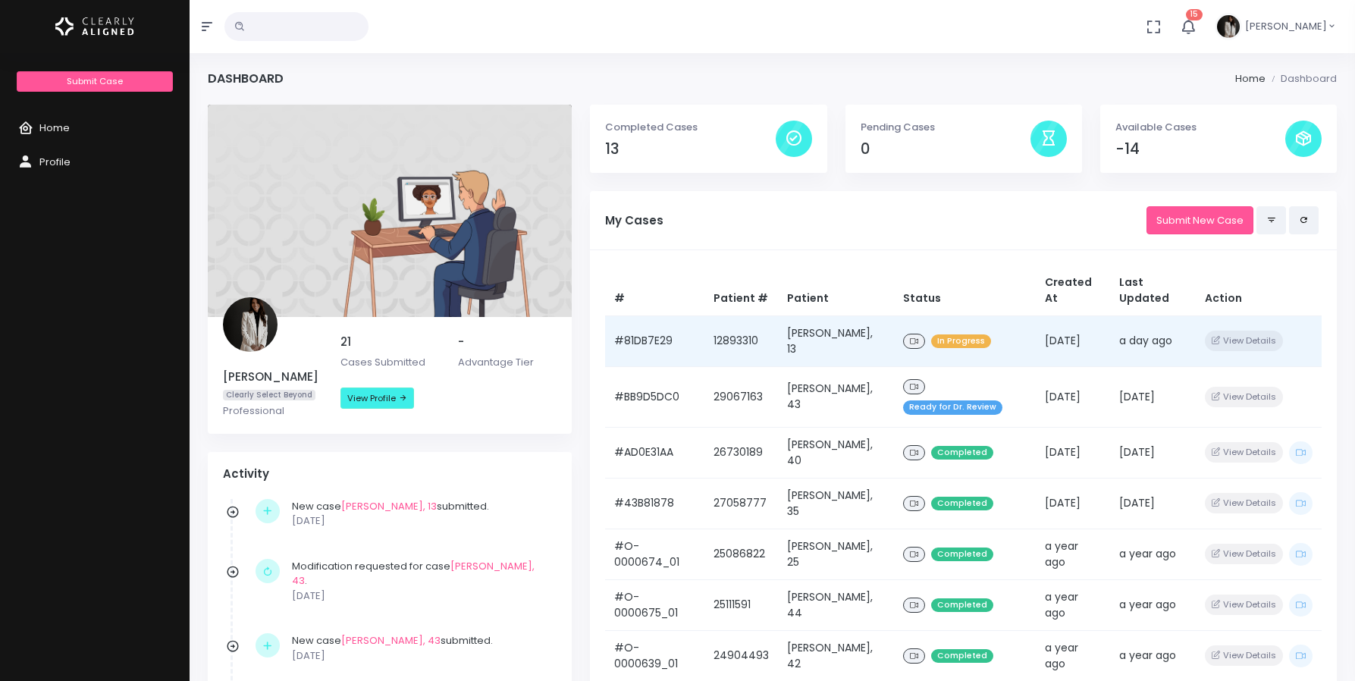 The image size is (1355, 681). I want to click on a: Submit Case, so click(94, 81).